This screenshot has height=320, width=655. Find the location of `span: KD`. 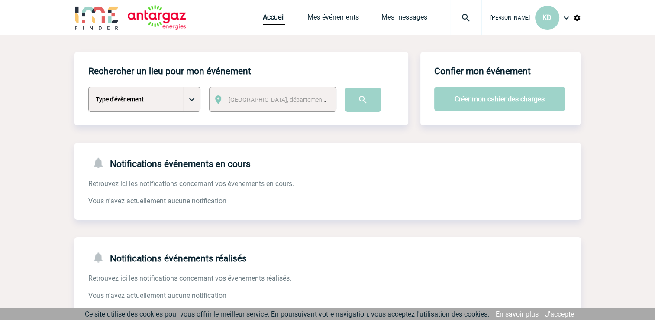

span: KD is located at coordinates (547, 17).